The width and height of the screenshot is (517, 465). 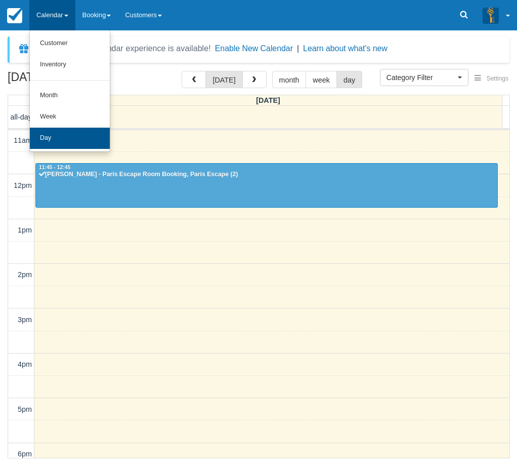 What do you see at coordinates (491, 15) in the screenshot?
I see `img: A3` at bounding box center [491, 15].